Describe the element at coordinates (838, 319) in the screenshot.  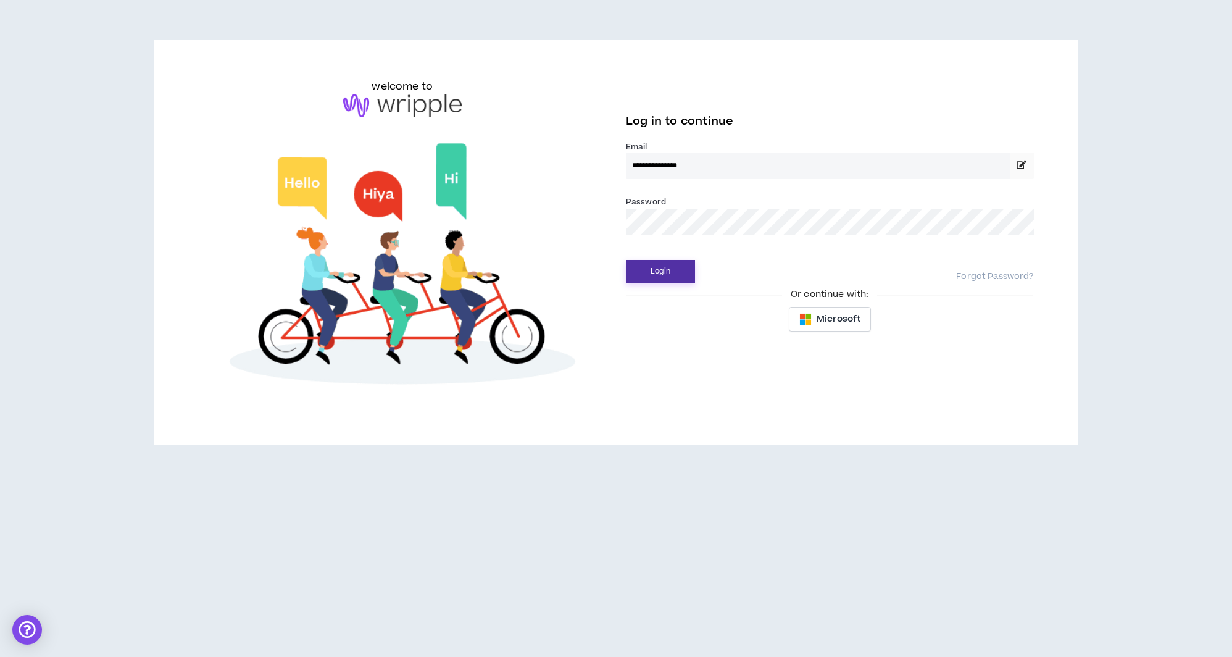
I see `span: Microsoft` at that location.